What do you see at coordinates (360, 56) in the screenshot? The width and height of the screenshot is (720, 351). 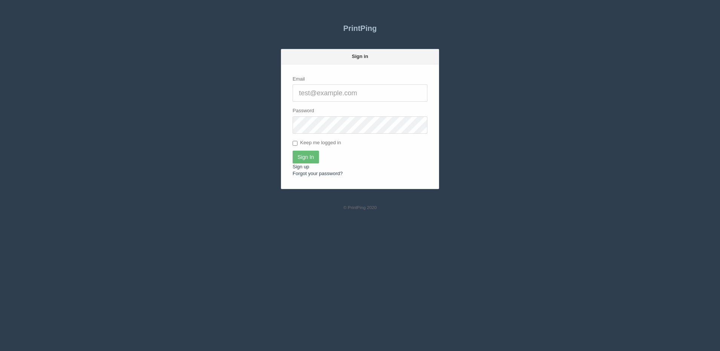 I see `strong: Sign in` at bounding box center [360, 56].